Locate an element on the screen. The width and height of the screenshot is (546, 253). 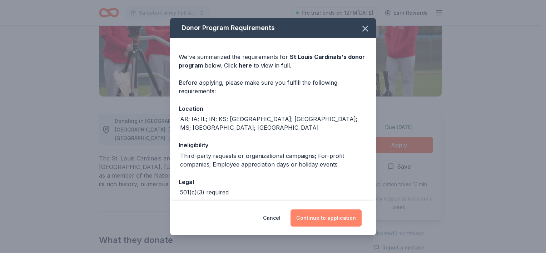
div: Before applying, please make sure you fulfill the following requirements: is located at coordinates (273, 87).